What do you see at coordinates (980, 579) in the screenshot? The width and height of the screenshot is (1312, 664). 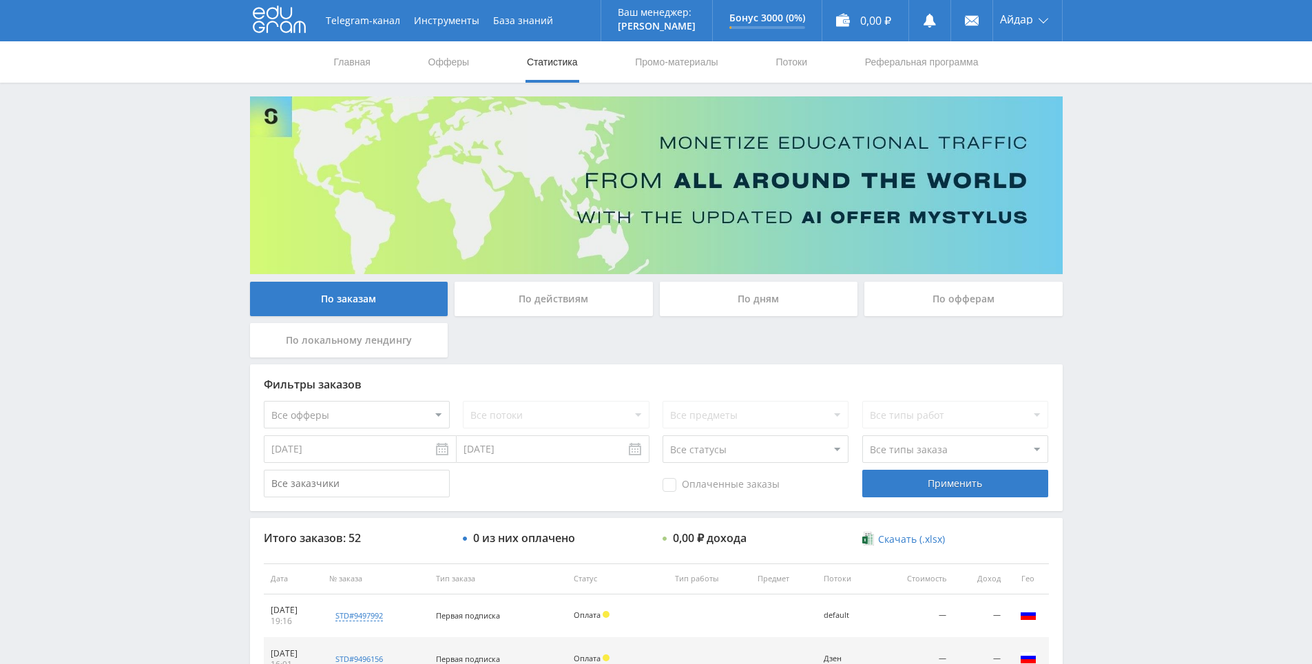 I see `th: Доход` at bounding box center [980, 579].